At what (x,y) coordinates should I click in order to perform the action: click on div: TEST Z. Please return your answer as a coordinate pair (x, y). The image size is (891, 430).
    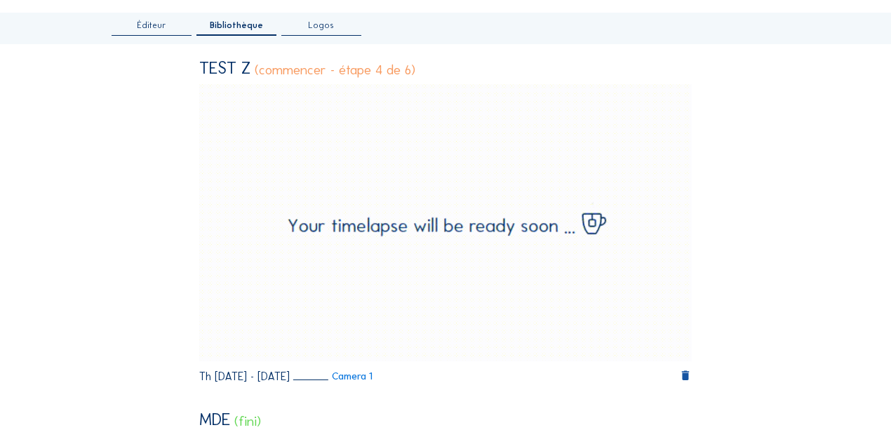
    Looking at the image, I should click on (224, 68).